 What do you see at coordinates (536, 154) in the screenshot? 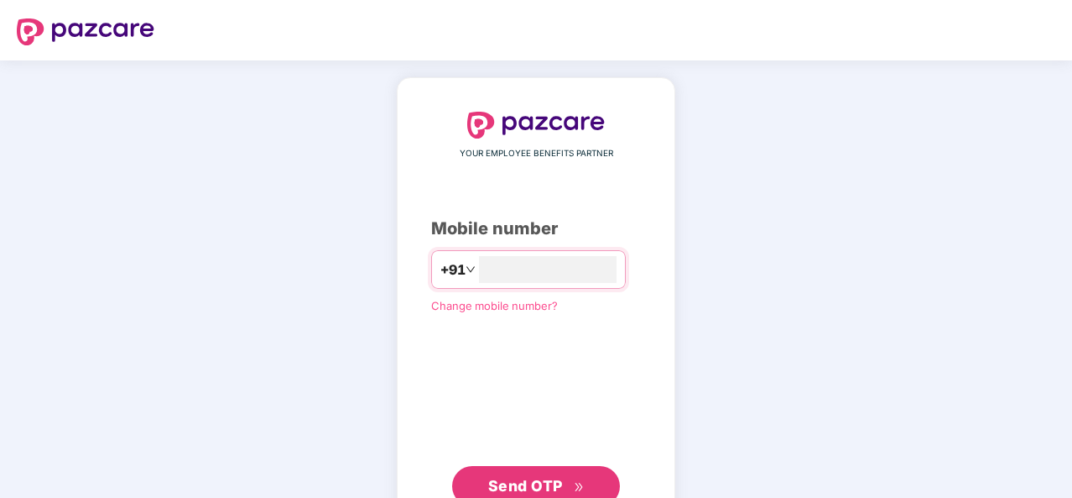
I see `span: YOUR EMPLOYEE BENEFITS PARTNER` at bounding box center [536, 154].